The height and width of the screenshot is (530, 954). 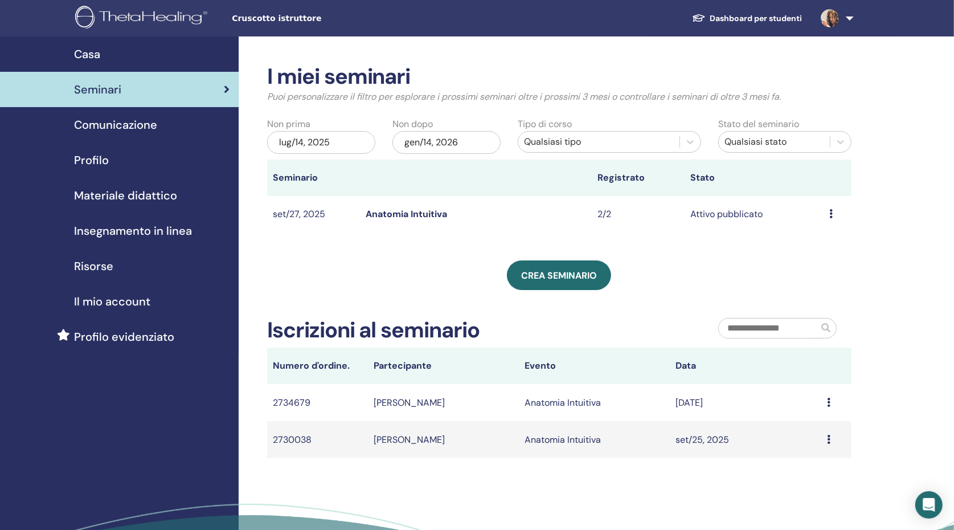 I want to click on td: 2730038, so click(x=317, y=439).